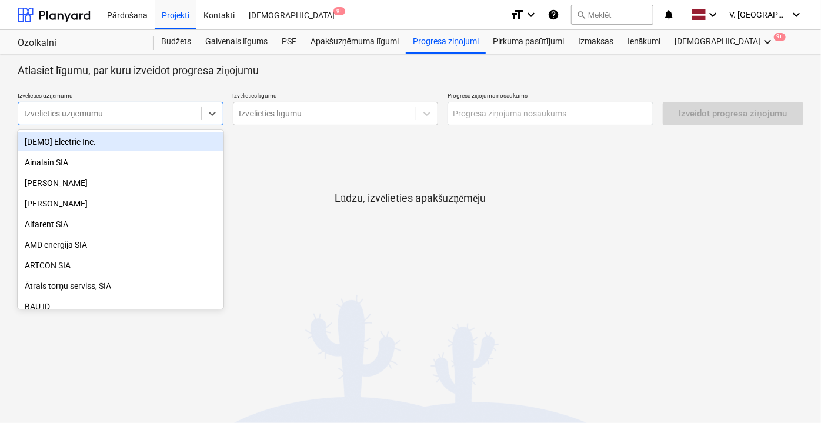  Describe the element at coordinates (121, 286) in the screenshot. I see `div: Ātrais torņu serviss, SIA` at that location.